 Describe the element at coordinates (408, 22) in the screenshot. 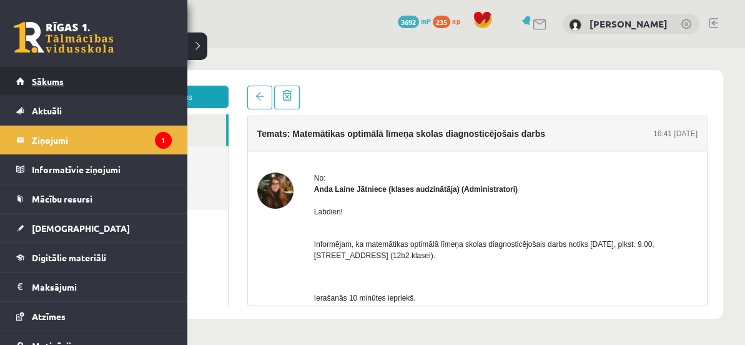

I see `span: 3692` at that location.